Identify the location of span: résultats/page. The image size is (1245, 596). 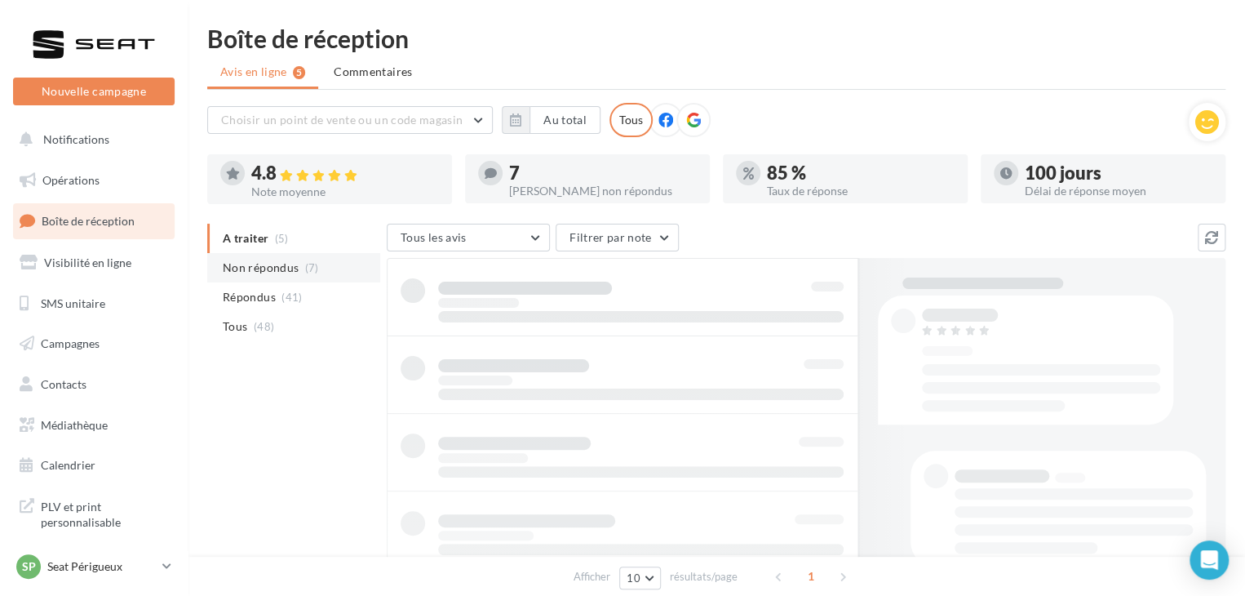
(703, 576).